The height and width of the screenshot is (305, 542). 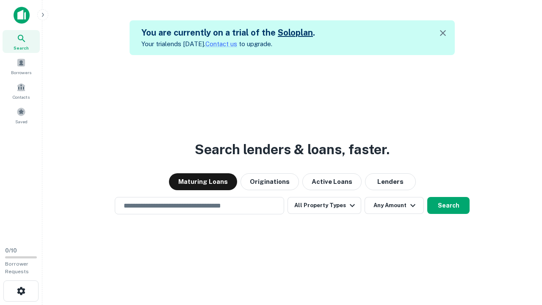 What do you see at coordinates (11, 250) in the screenshot?
I see `span: 0 / 10` at bounding box center [11, 250].